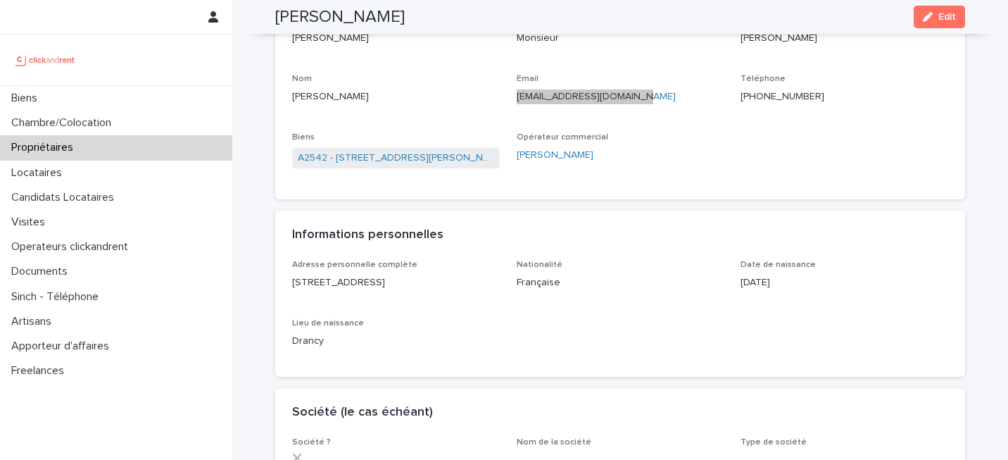 The width and height of the screenshot is (1008, 460). What do you see at coordinates (763, 79) in the screenshot?
I see `span: Téléphone` at bounding box center [763, 79].